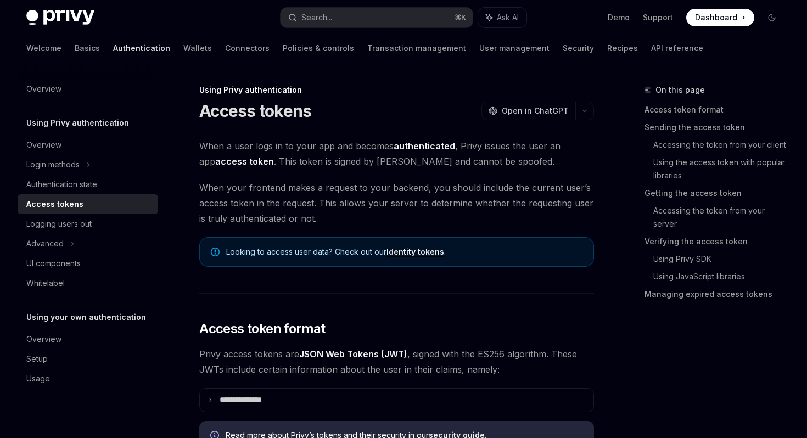 The height and width of the screenshot is (438, 807). Describe the element at coordinates (717, 193) in the screenshot. I see `a: Getting the access token` at that location.